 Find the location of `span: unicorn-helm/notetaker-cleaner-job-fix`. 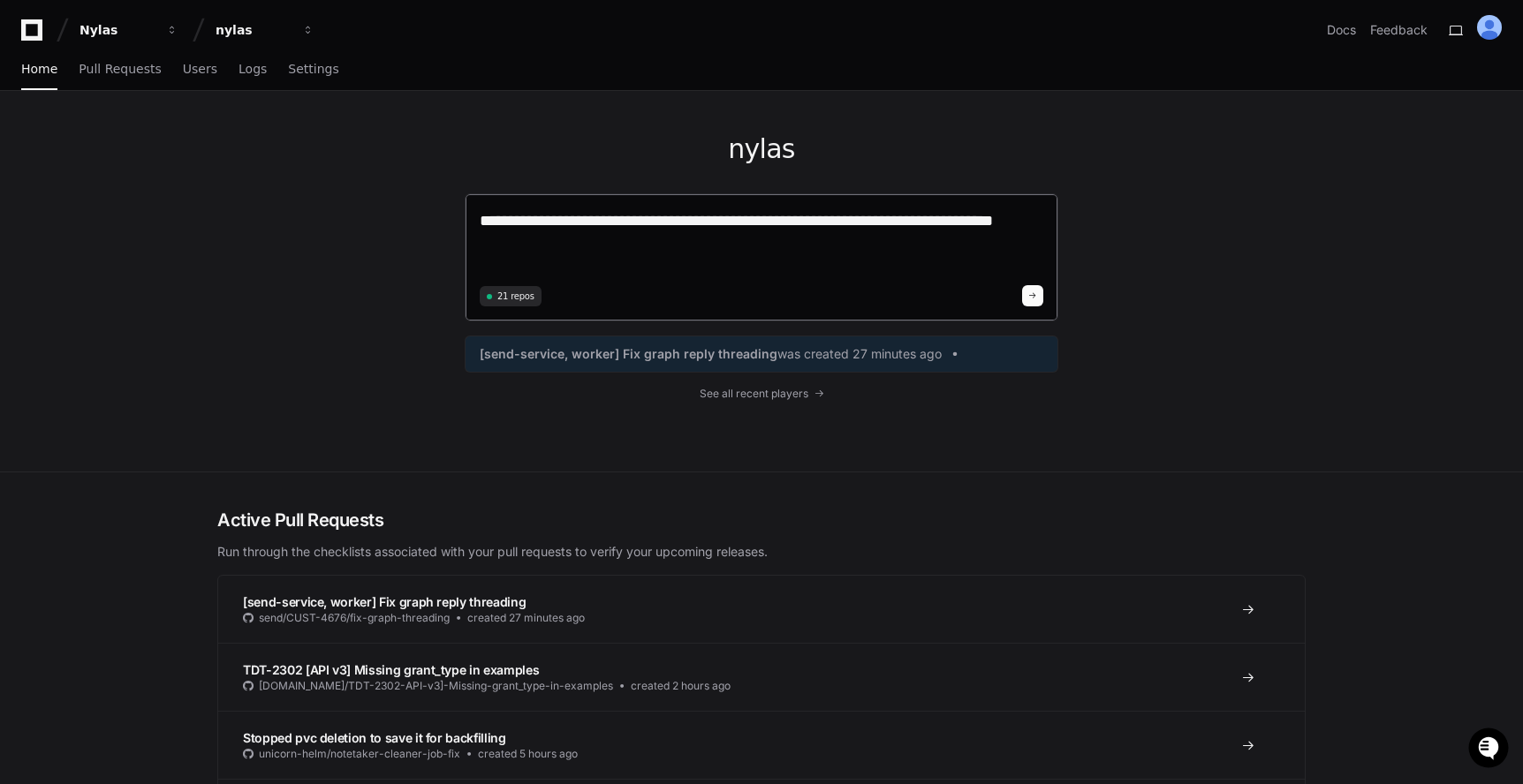

span: unicorn-helm/notetaker-cleaner-job-fix is located at coordinates (359, 754).